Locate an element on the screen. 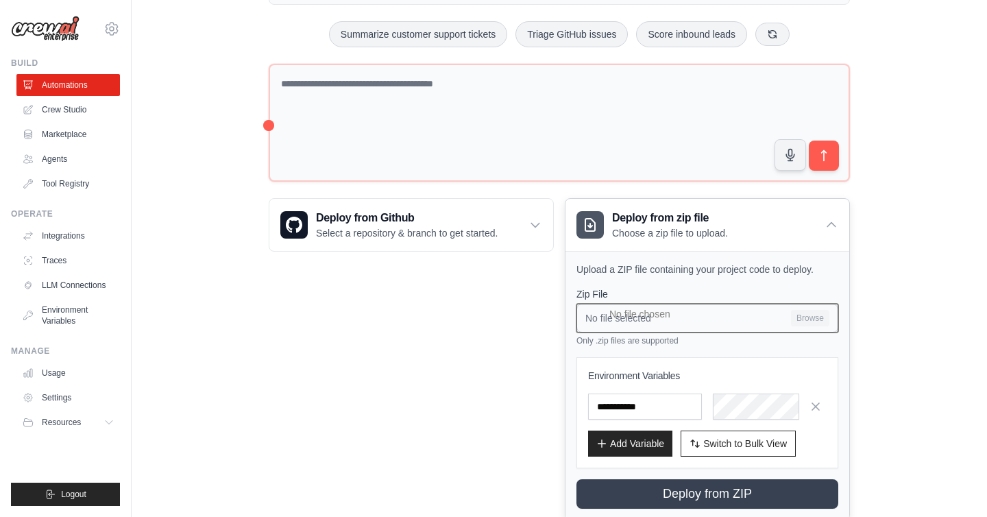  h3: Deploy from zip file is located at coordinates (670, 218).